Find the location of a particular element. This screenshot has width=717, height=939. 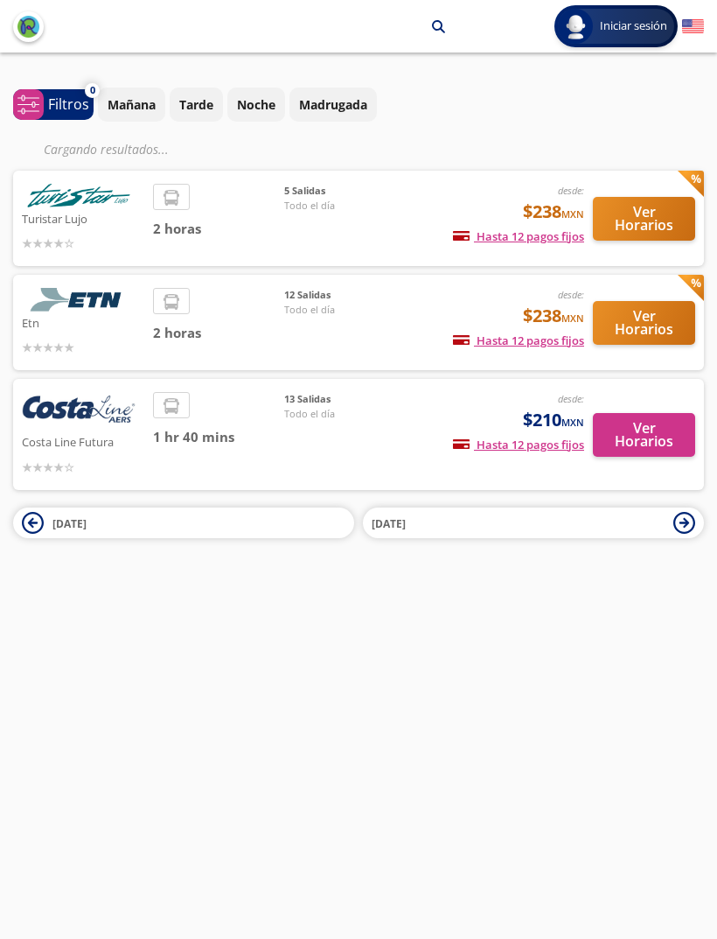

span: 13 Salidas is located at coordinates (346, 399).